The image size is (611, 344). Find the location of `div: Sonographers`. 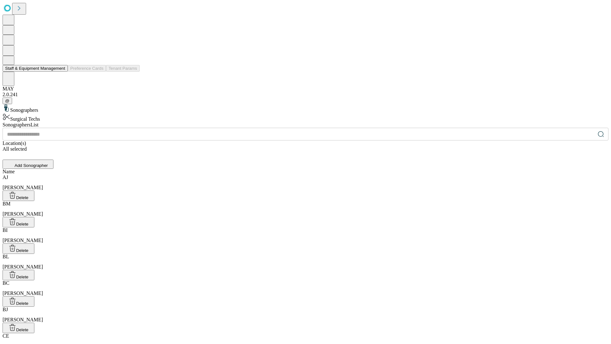

div: Sonographers is located at coordinates (305, 108).